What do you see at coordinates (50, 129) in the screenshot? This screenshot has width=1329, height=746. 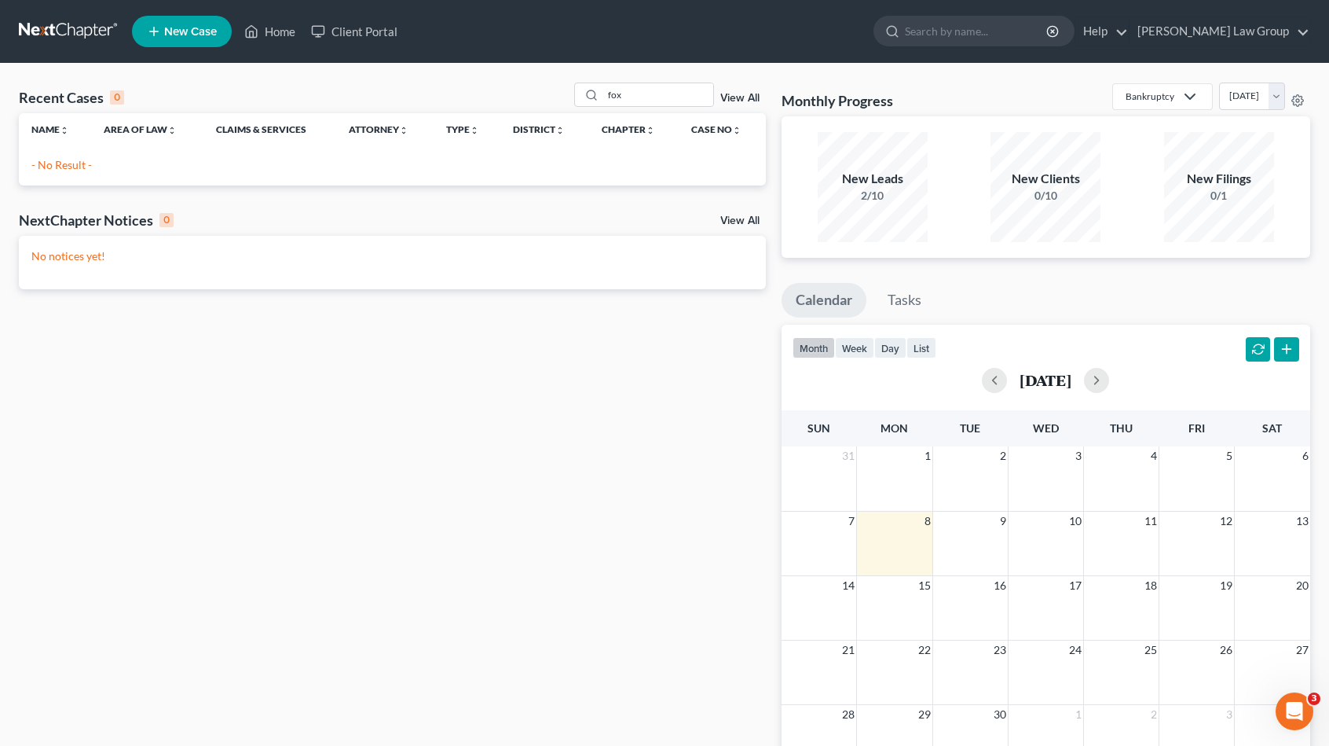 I see `a: Nameunfold_more` at bounding box center [50, 129].